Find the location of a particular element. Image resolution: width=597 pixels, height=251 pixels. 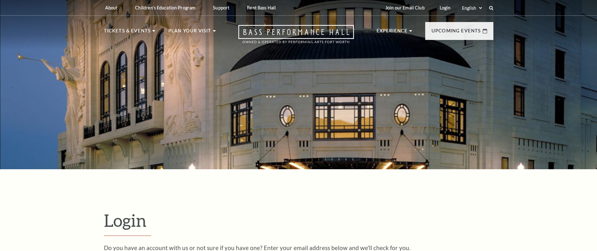

p: Support is located at coordinates (221, 8).